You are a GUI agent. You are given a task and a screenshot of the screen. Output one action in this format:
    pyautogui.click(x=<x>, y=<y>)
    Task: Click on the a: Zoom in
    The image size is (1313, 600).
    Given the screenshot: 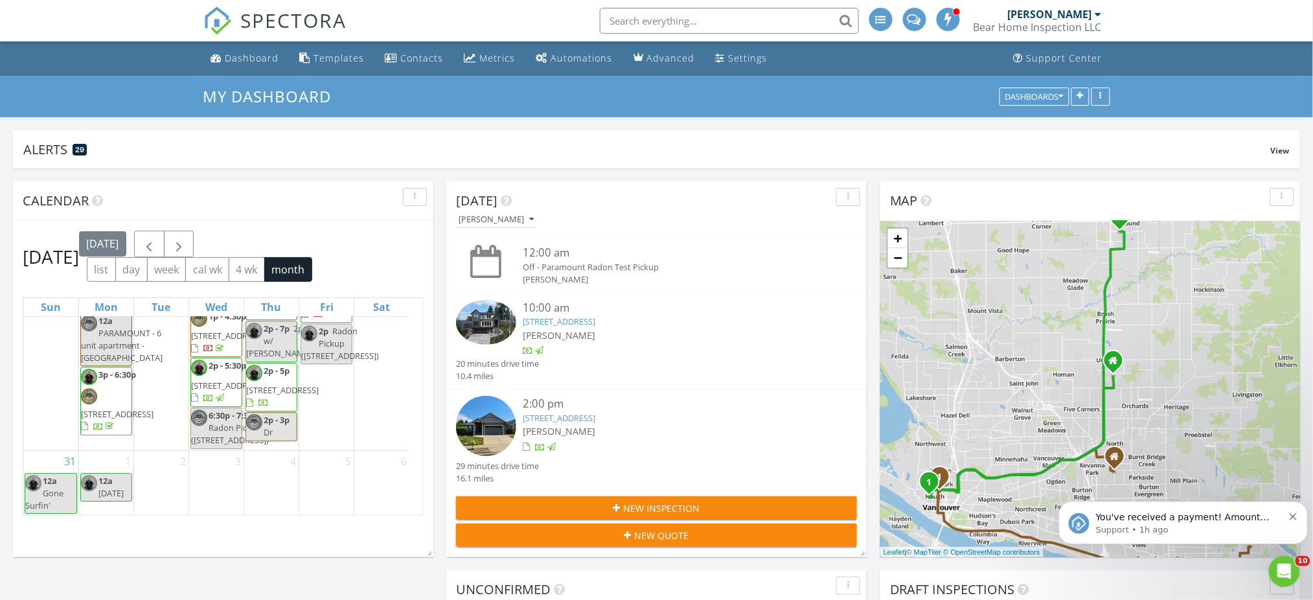 What is the action you would take?
    pyautogui.click(x=898, y=238)
    